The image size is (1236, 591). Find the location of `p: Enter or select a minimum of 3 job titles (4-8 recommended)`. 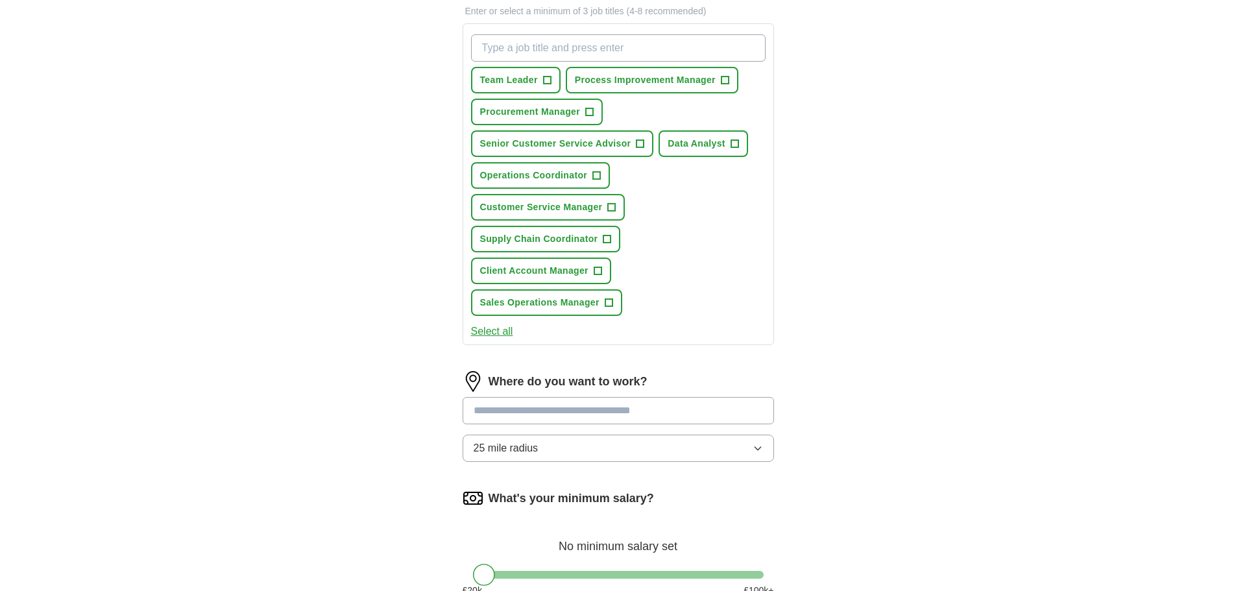

p: Enter or select a minimum of 3 job titles (4-8 recommended) is located at coordinates (618, 11).